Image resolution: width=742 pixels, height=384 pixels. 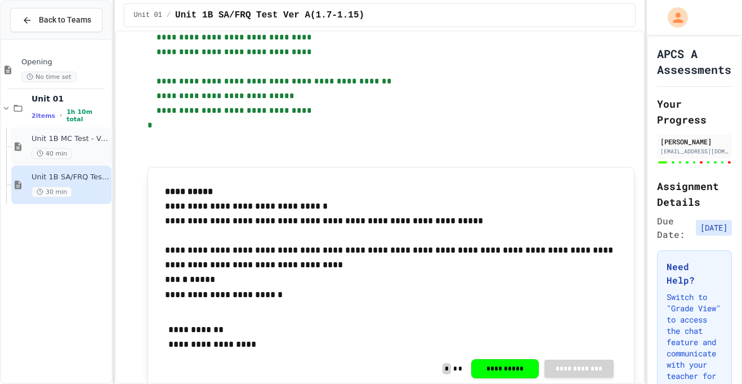 I want to click on span: 30 min, so click(x=52, y=191).